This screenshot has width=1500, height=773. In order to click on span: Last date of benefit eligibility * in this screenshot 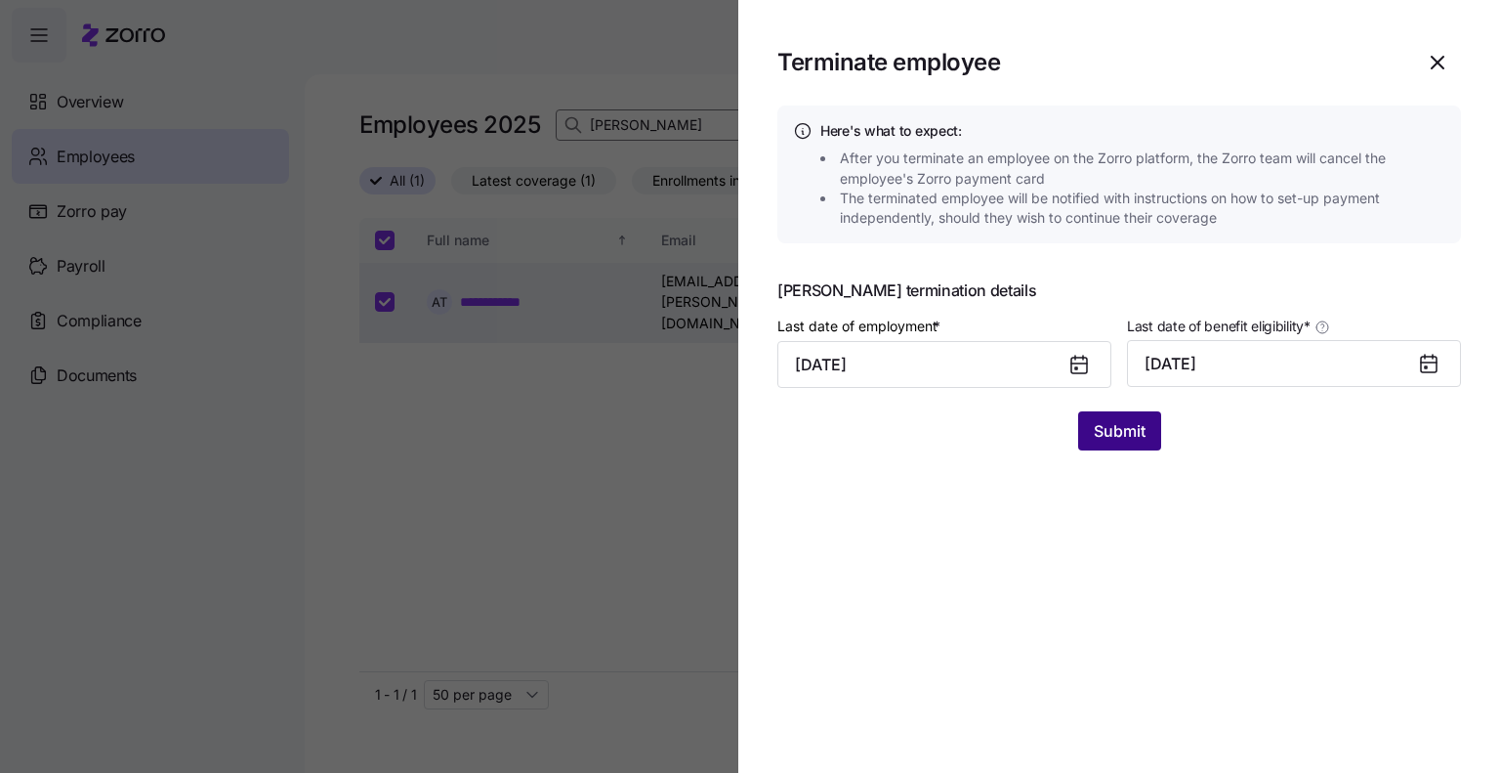, I will do `click(1219, 326)`.